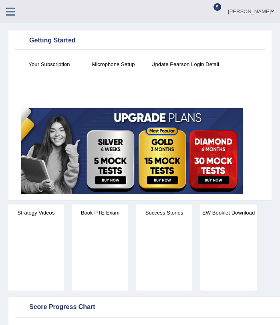 The image size is (280, 325). I want to click on h4: Success Stories, so click(164, 213).